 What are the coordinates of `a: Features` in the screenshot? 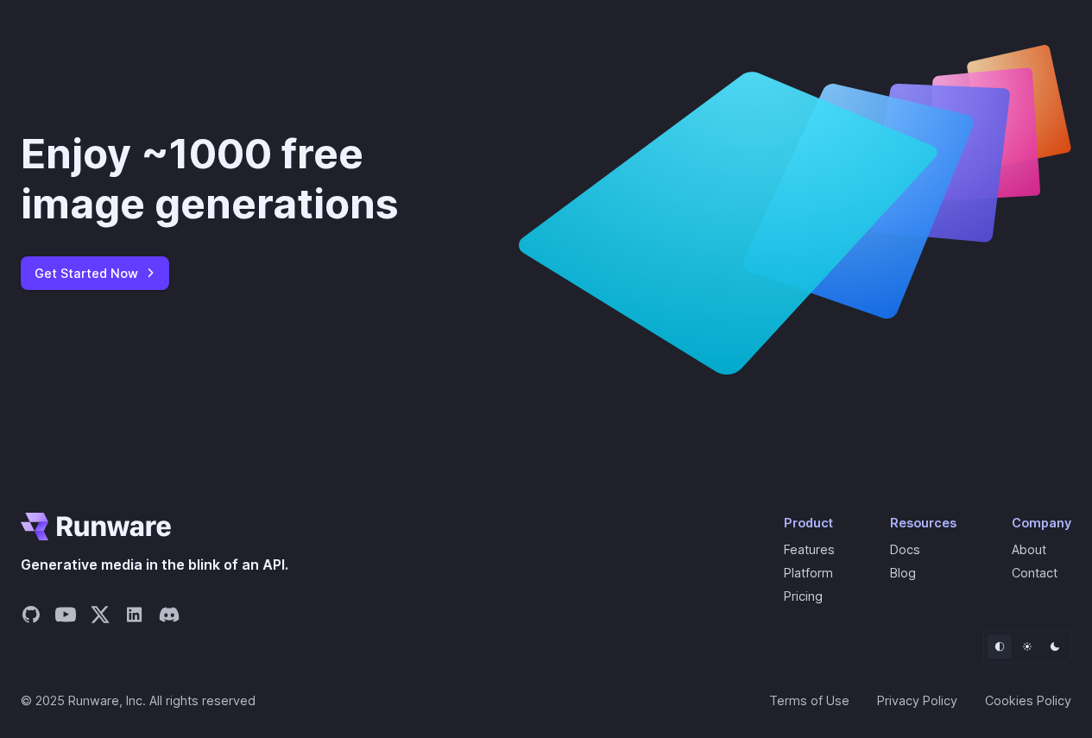 It's located at (809, 549).